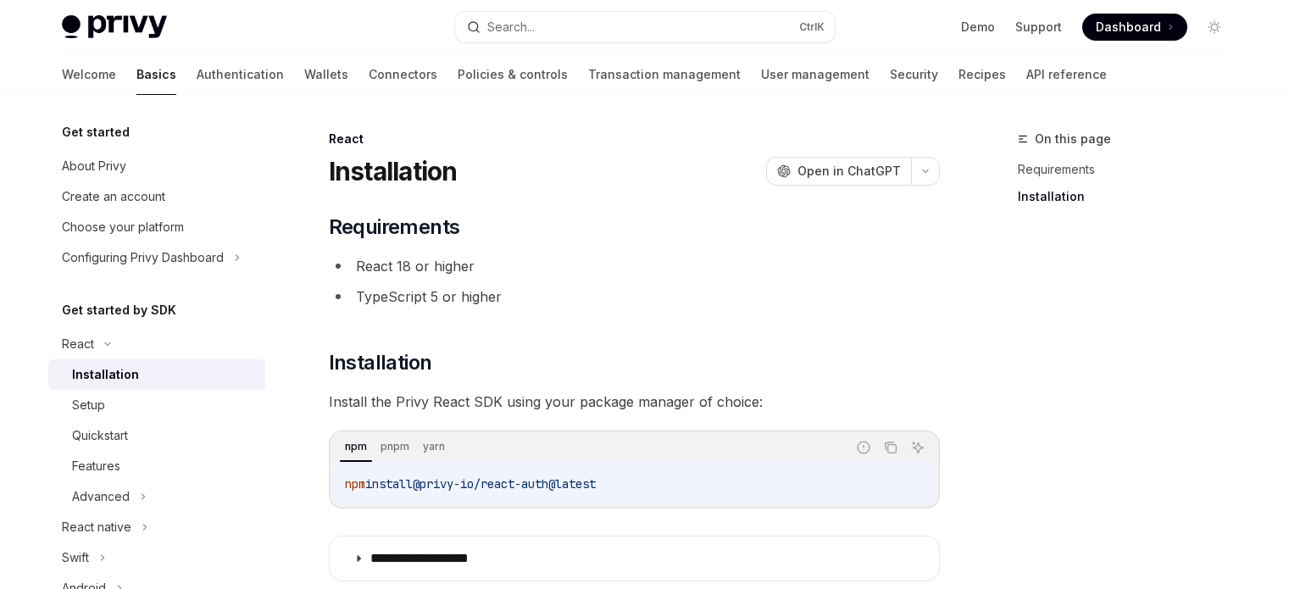 The image size is (1289, 589). I want to click on a: Connectors, so click(403, 75).